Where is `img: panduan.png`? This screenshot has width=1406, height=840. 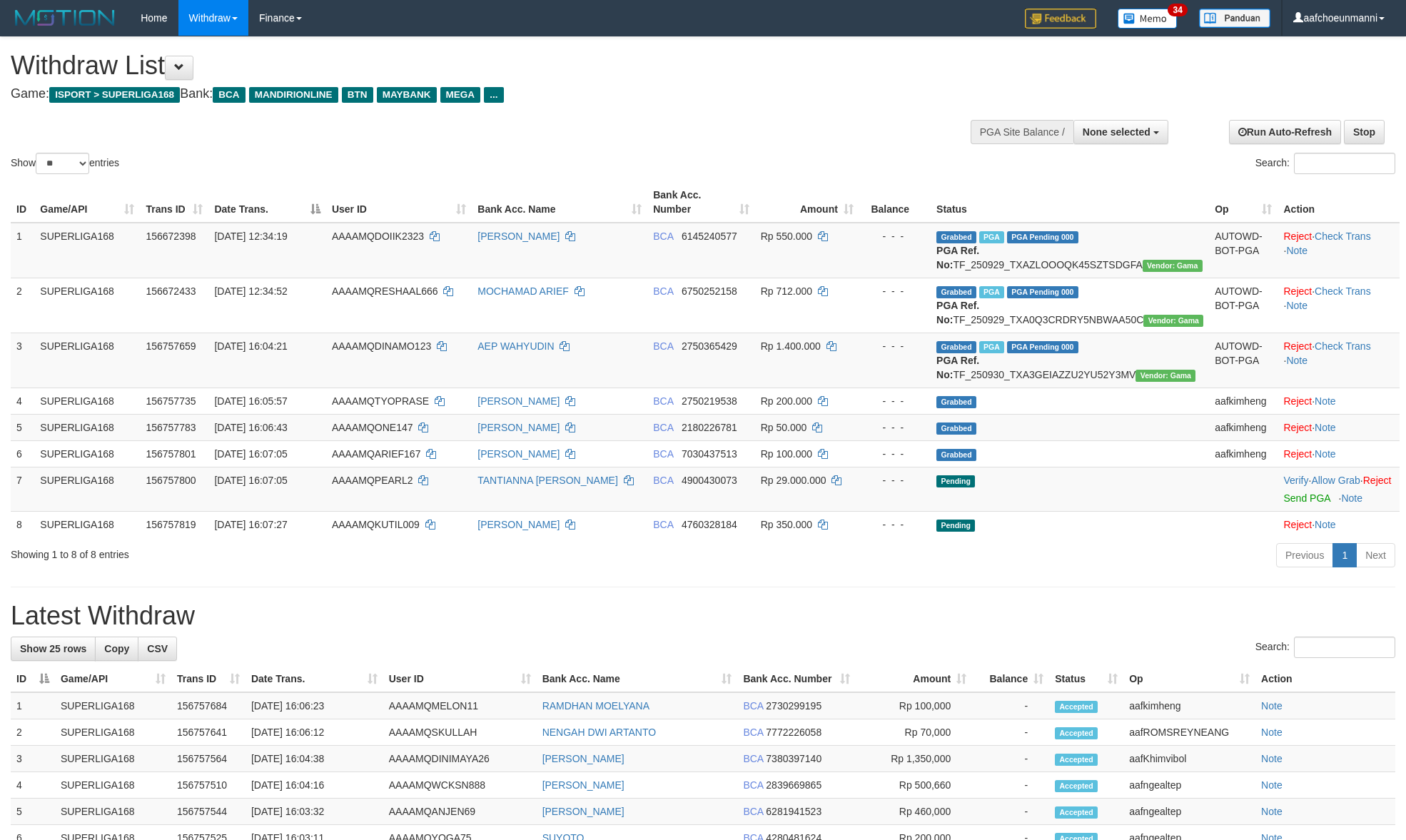
img: panduan.png is located at coordinates (1235, 18).